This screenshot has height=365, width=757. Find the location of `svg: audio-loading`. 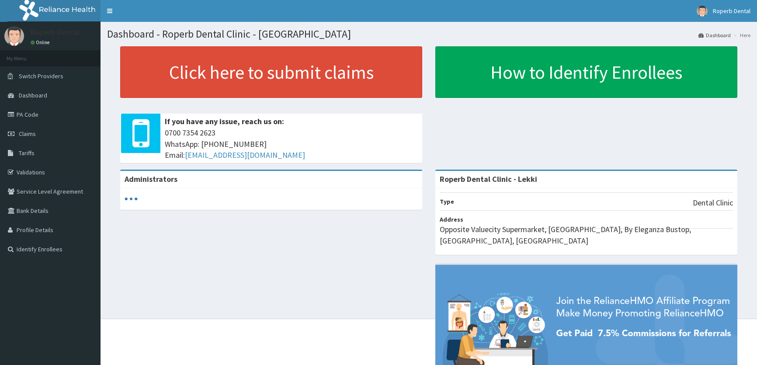

svg: audio-loading is located at coordinates (131, 199).